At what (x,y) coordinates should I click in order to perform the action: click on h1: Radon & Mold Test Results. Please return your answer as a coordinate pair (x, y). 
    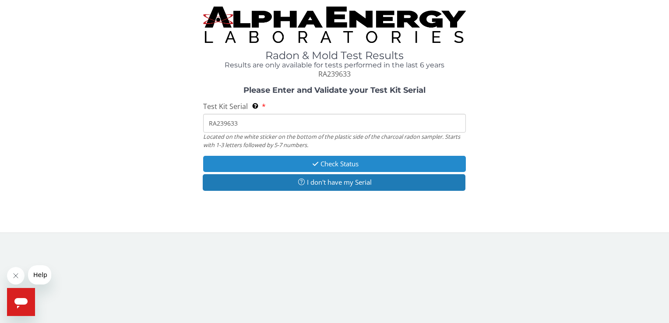
    Looking at the image, I should click on (334, 56).